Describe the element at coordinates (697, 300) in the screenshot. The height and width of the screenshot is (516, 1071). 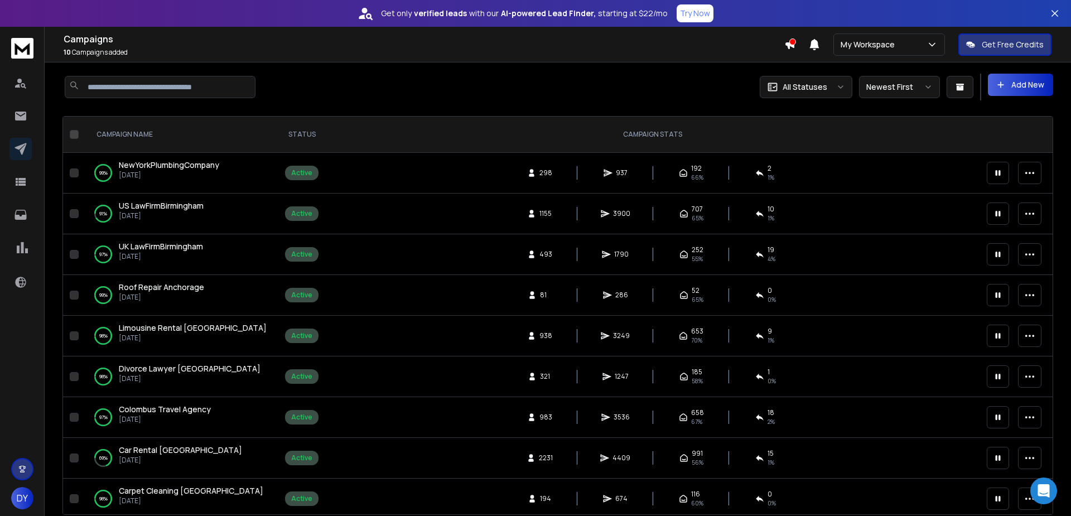
I see `span: 65 %` at that location.